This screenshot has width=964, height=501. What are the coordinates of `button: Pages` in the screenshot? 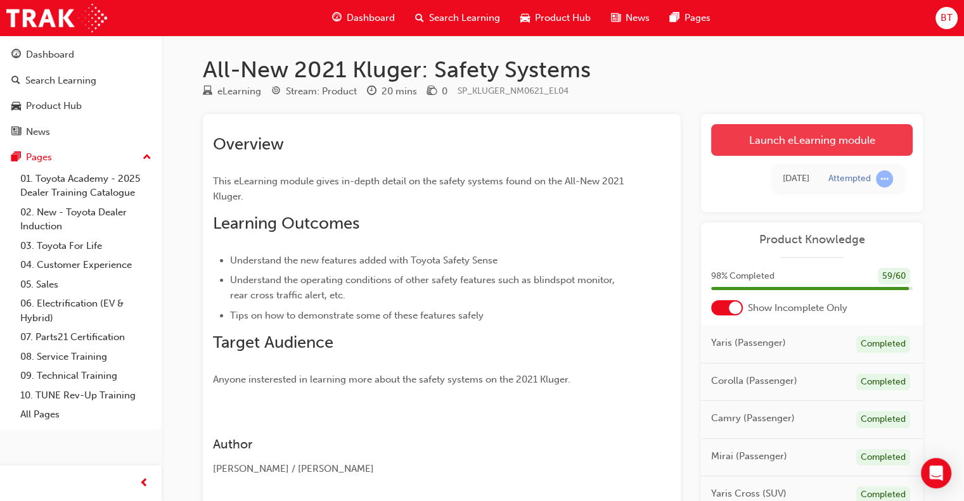 It's located at (80, 157).